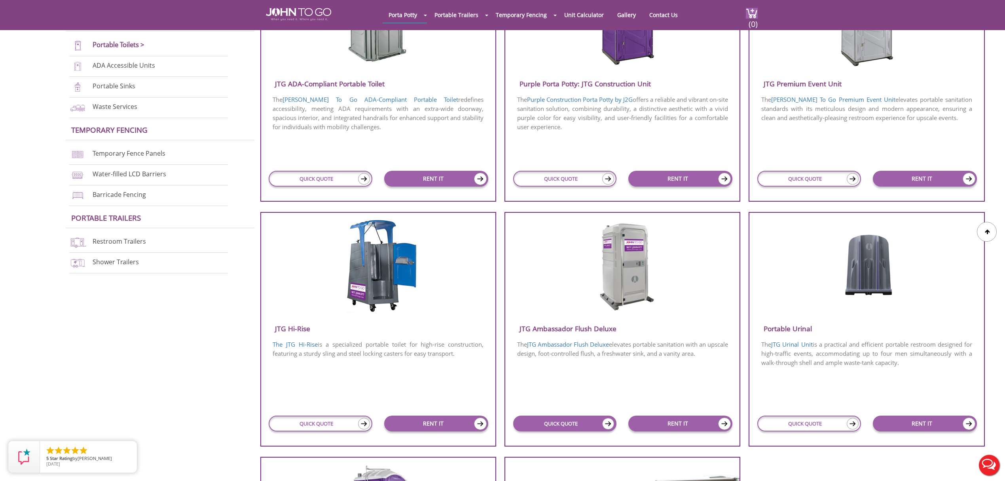  Describe the element at coordinates (584, 15) in the screenshot. I see `a: Unit Calculator` at that location.